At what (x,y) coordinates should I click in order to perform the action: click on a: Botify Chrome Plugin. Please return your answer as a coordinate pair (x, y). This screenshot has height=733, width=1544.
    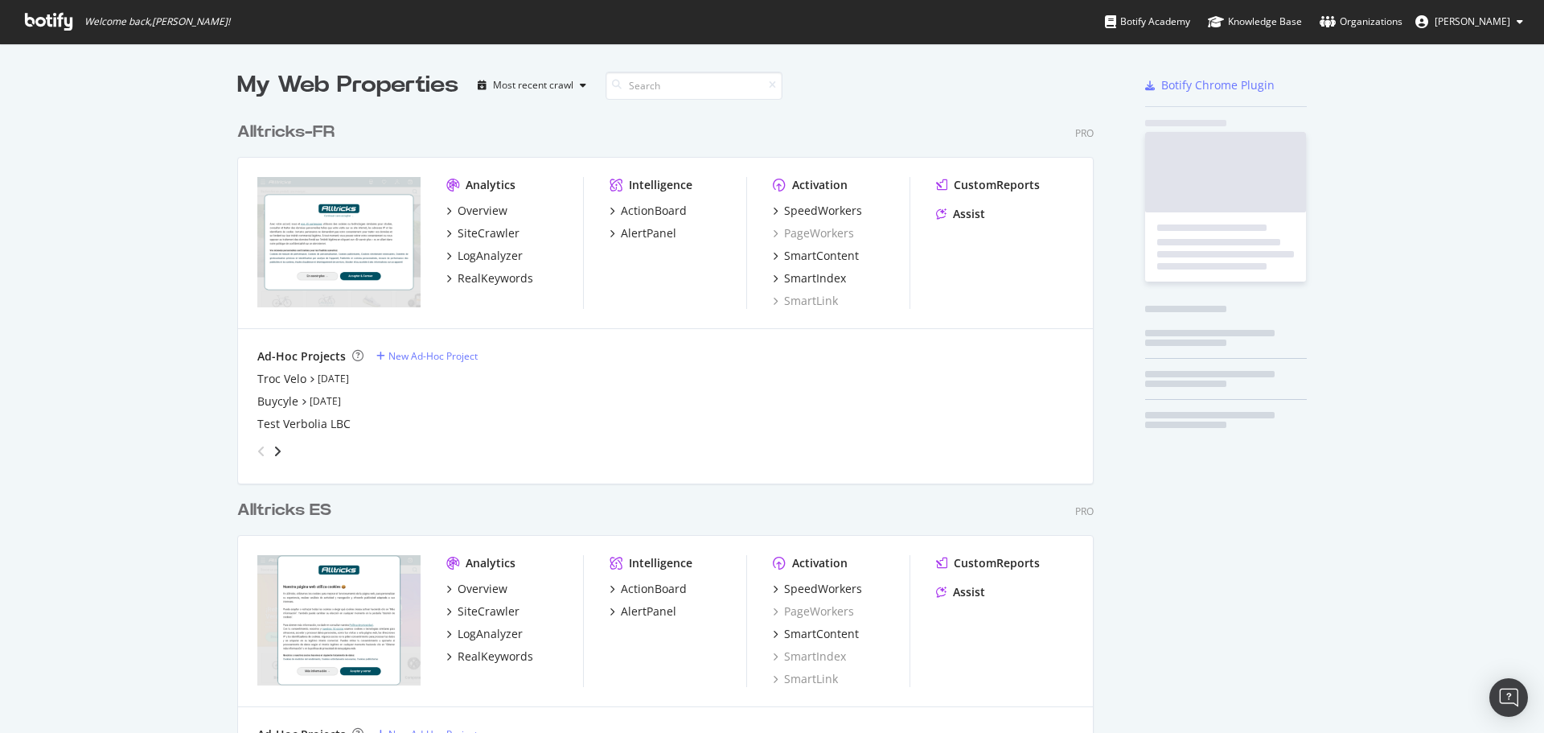
    Looking at the image, I should click on (1209, 85).